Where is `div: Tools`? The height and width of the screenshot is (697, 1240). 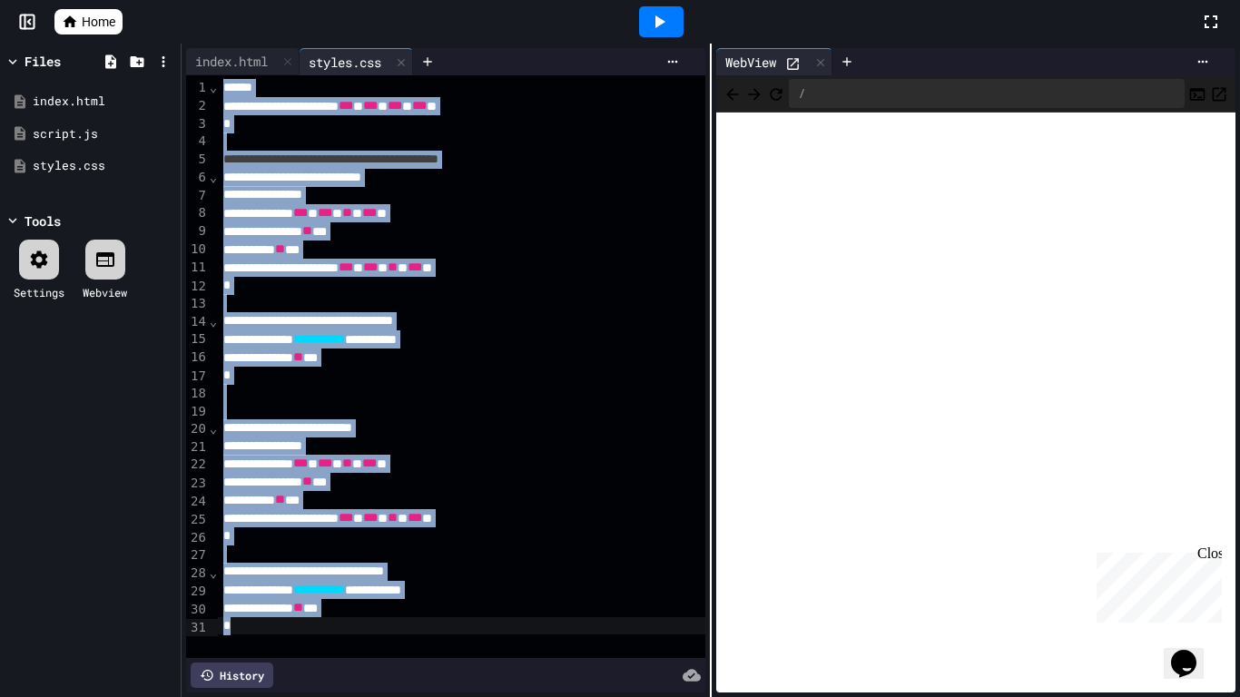 div: Tools is located at coordinates (43, 221).